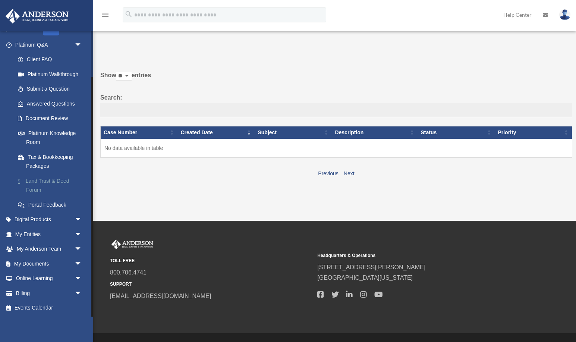  I want to click on i: menu, so click(105, 15).